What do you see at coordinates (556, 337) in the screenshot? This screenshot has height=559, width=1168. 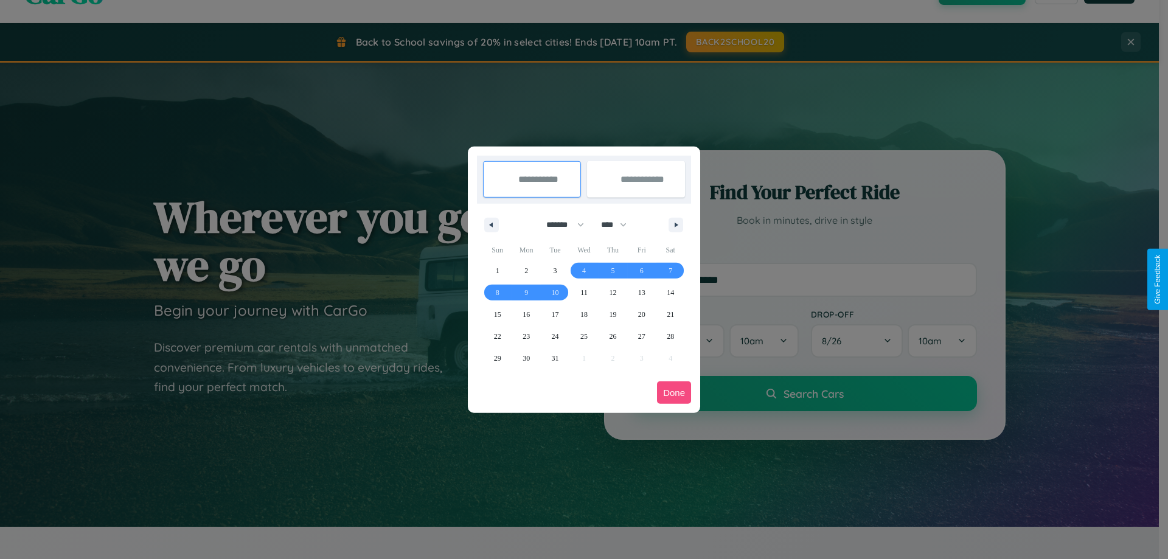 I see `span: 24` at bounding box center [556, 337].